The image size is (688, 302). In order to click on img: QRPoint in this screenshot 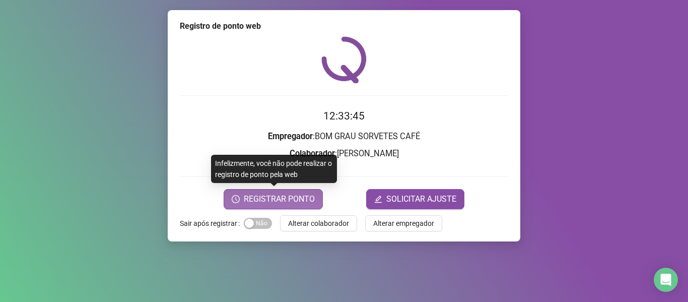, I will do `click(344, 59)`.